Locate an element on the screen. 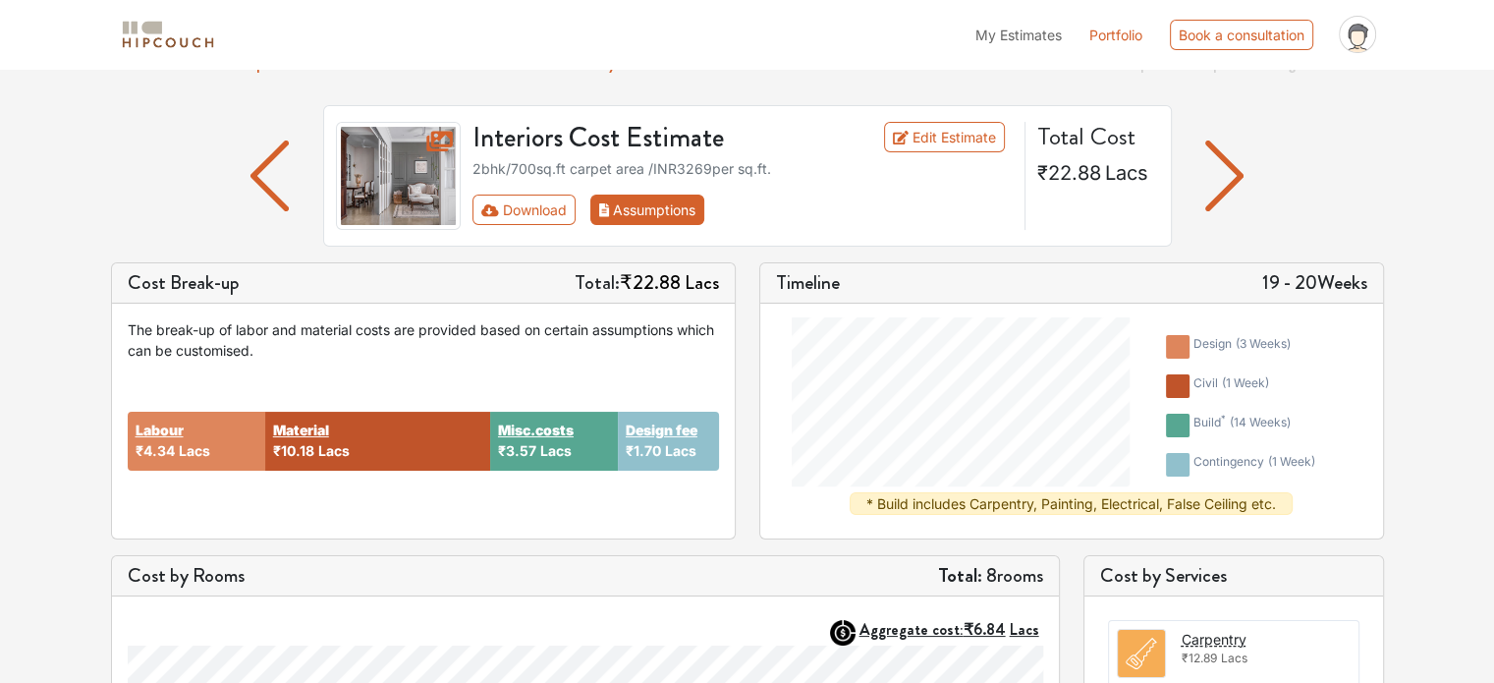  span: ₹6.84 is located at coordinates (984, 629).